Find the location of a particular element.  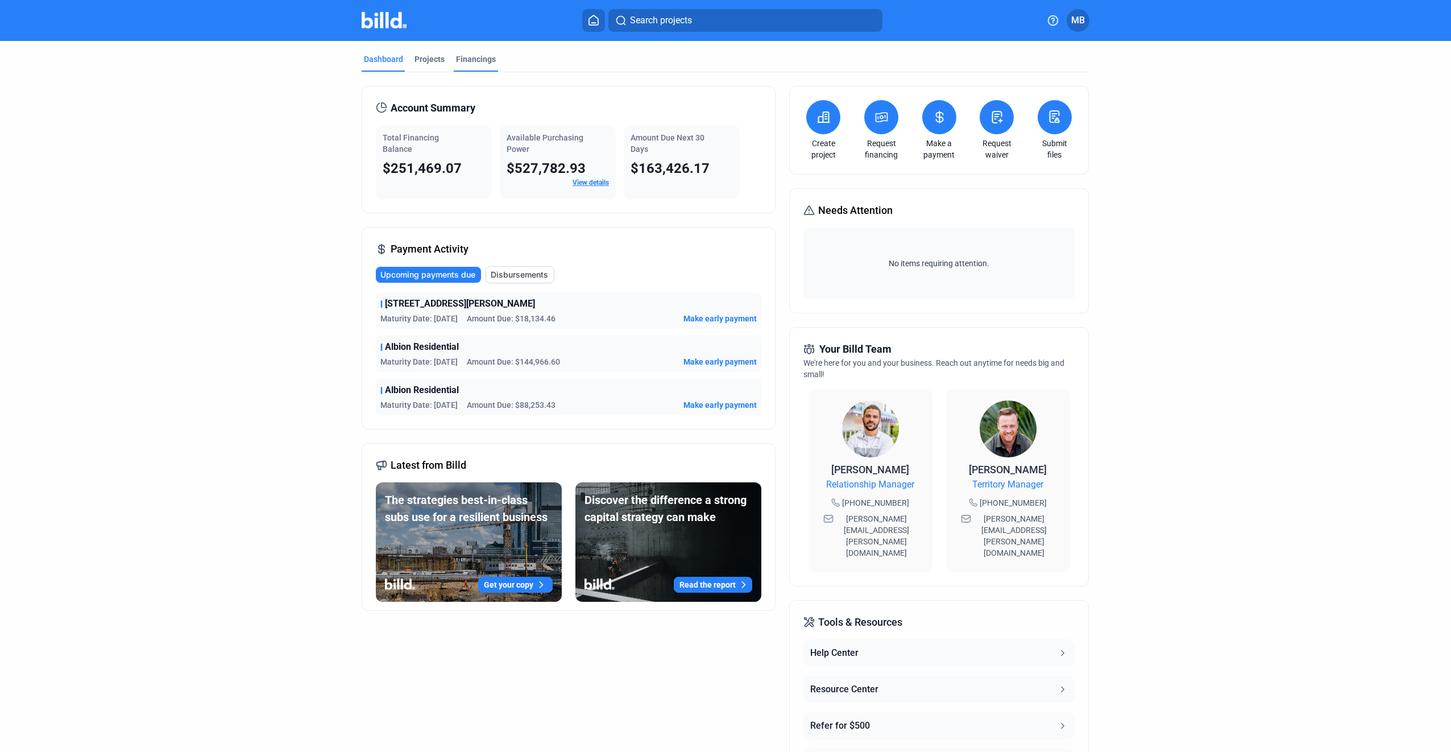

span: MB is located at coordinates (1078, 20).